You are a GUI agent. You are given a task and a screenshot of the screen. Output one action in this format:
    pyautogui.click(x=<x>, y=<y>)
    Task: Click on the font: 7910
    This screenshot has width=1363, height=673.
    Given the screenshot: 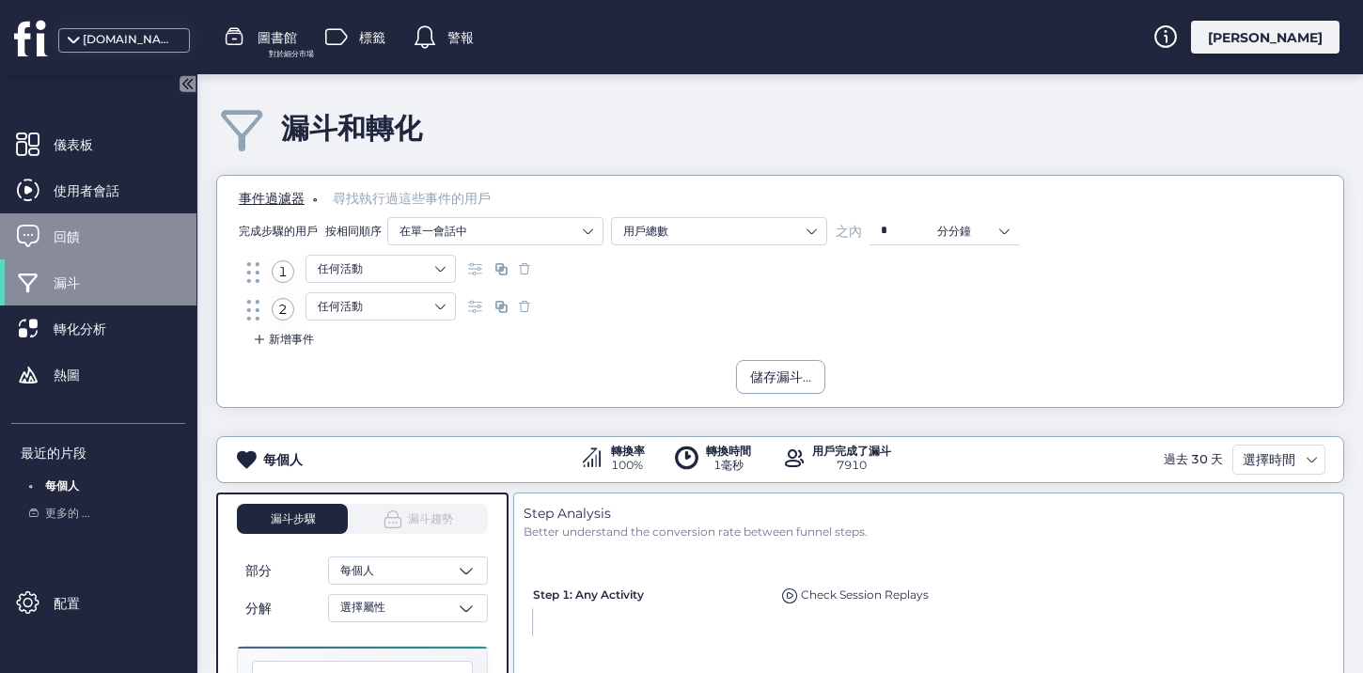 What is the action you would take?
    pyautogui.click(x=852, y=464)
    